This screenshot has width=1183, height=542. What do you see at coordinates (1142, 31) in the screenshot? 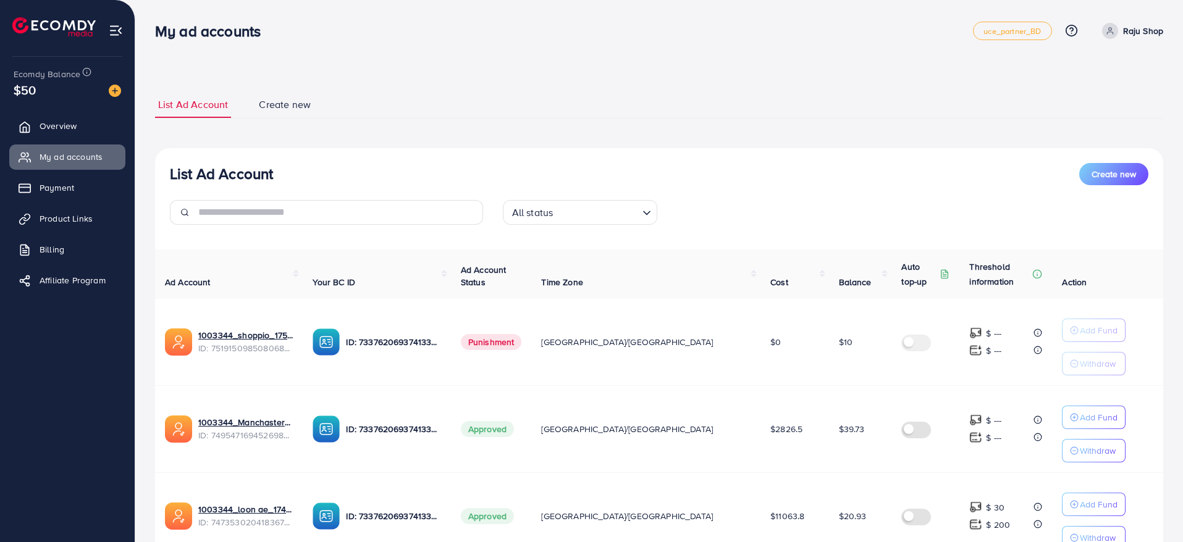
I see `p: Raju Shop` at bounding box center [1142, 31].